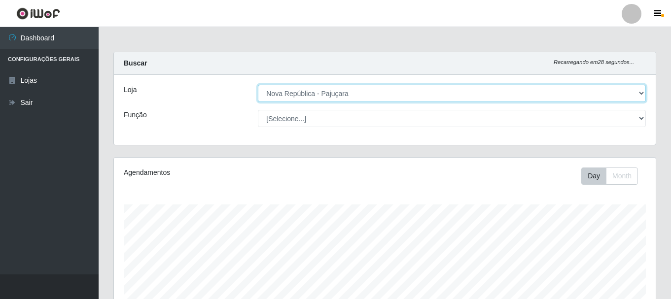  What do you see at coordinates (614, 176) in the screenshot?
I see `div: Toolbar with button groups` at bounding box center [614, 176].